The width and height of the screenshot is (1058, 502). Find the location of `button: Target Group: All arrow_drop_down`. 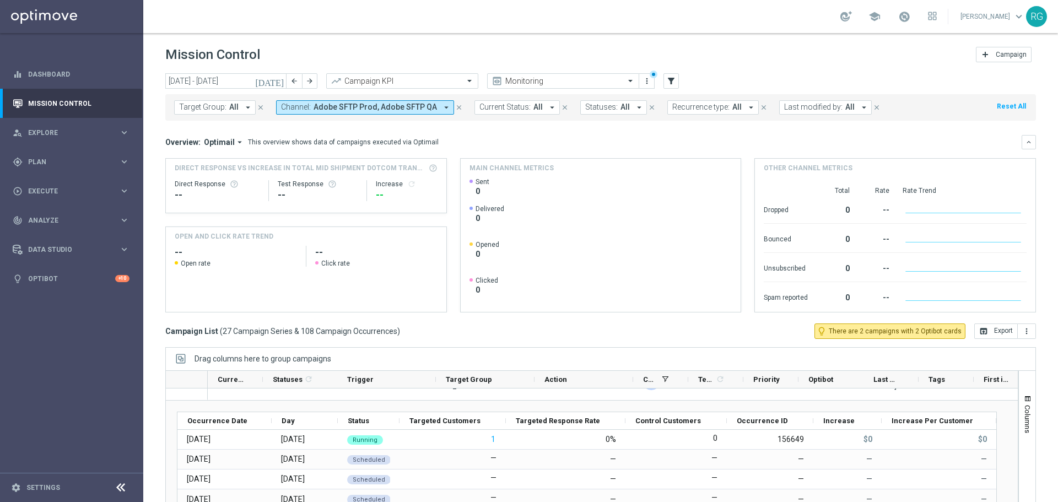

button: Target Group: All arrow_drop_down is located at coordinates (215, 107).